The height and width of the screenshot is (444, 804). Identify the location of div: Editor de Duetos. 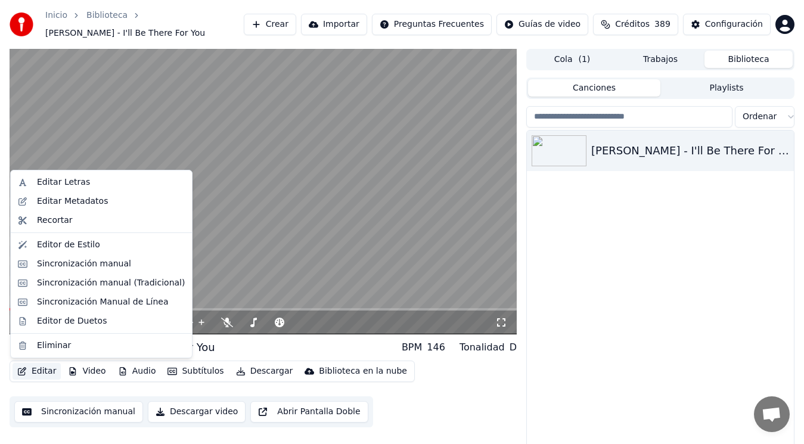
(72, 321).